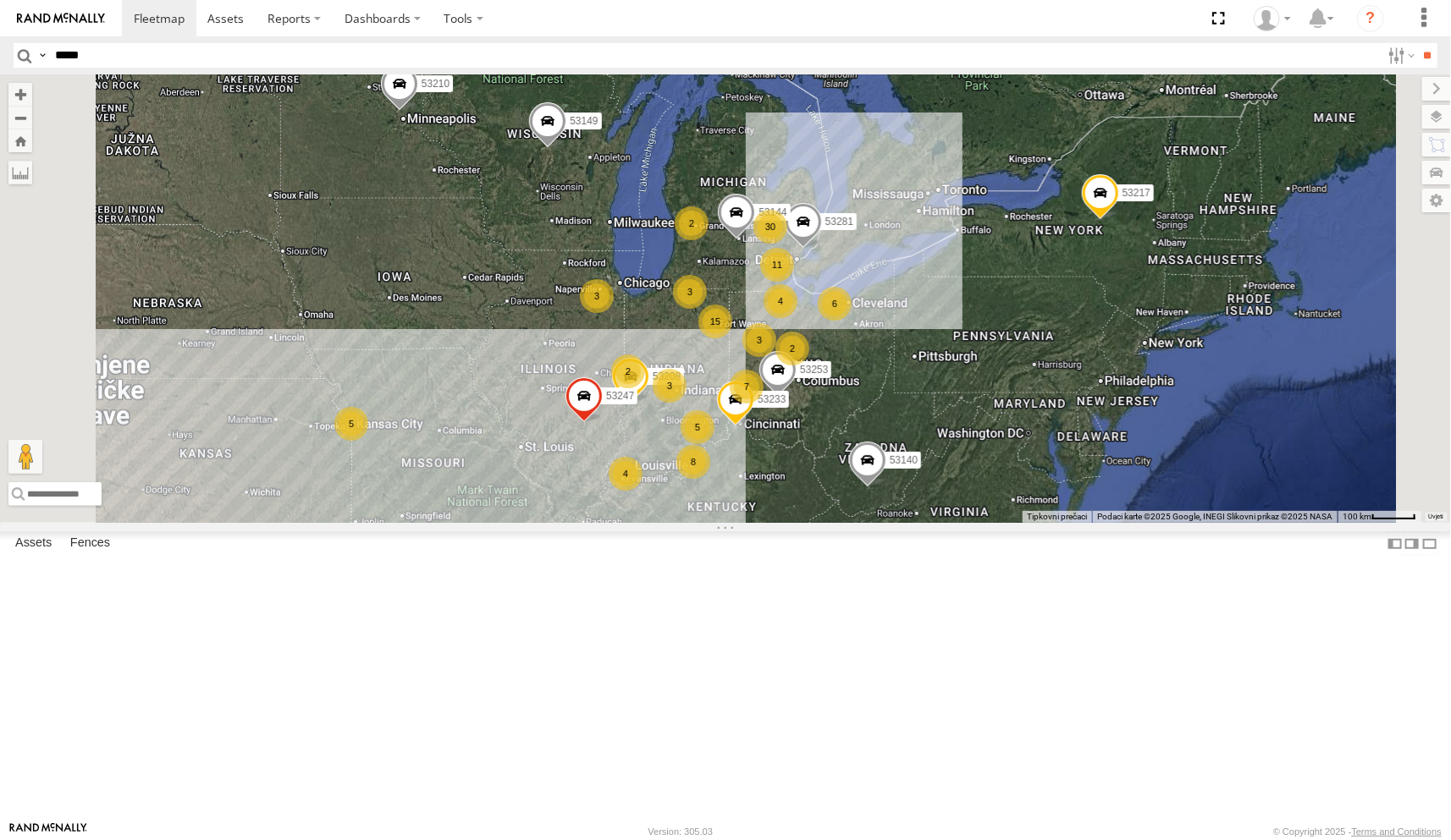 The image size is (1451, 840). Describe the element at coordinates (770, 227) in the screenshot. I see `div: 30` at that location.